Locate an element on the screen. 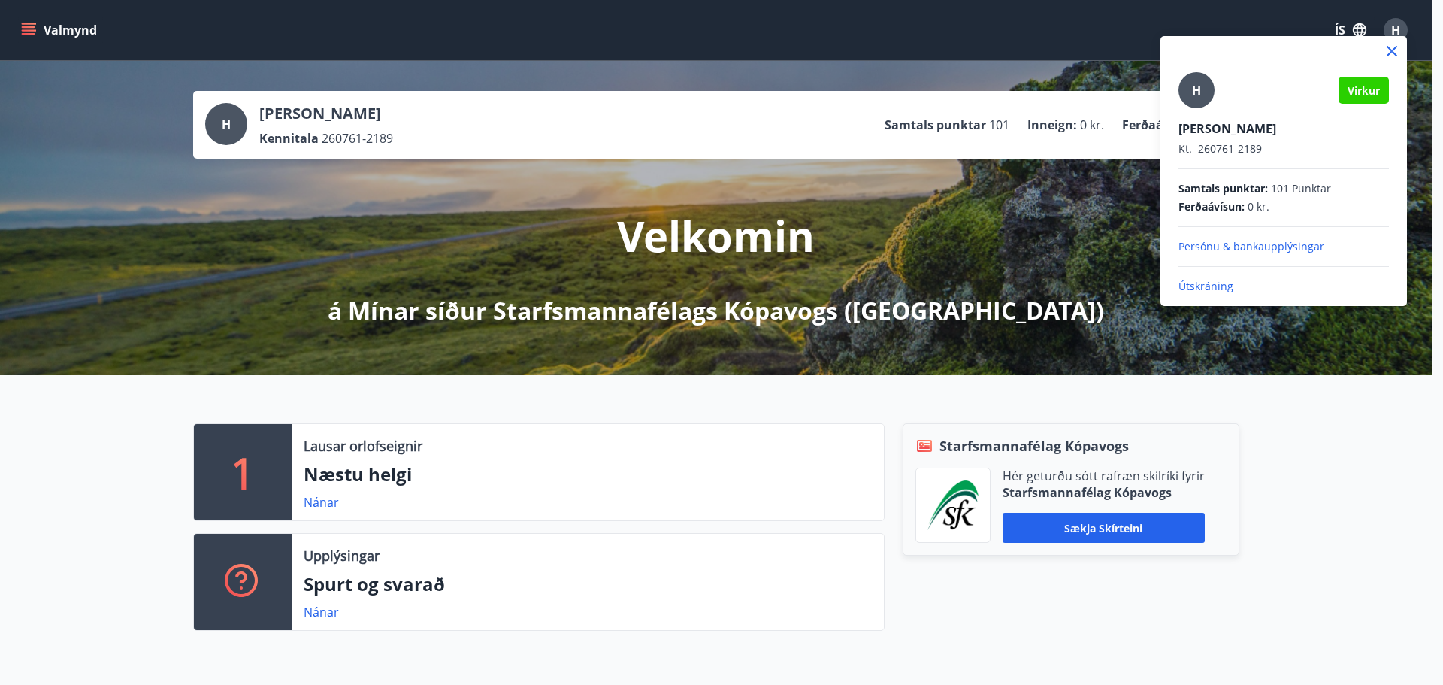  span: Samtals punktar : is located at coordinates (1223, 189).